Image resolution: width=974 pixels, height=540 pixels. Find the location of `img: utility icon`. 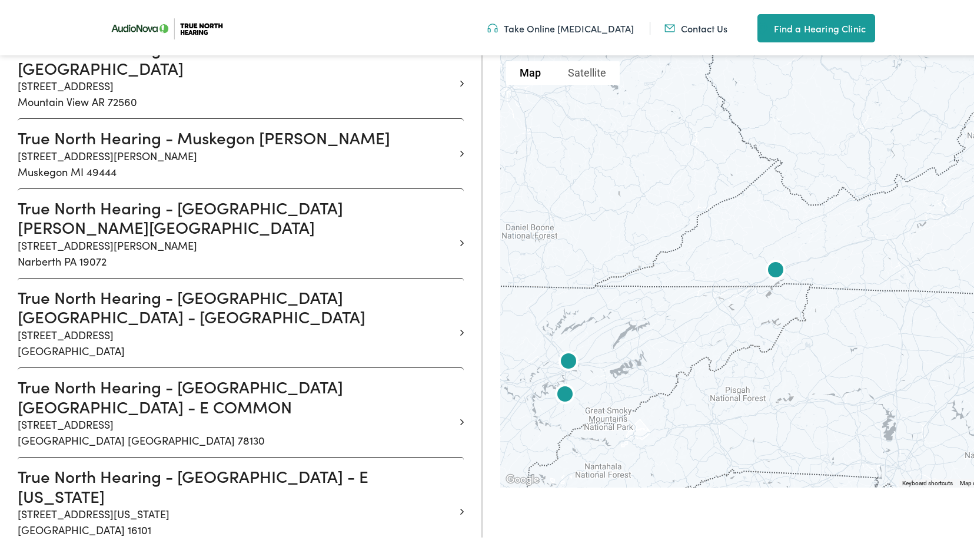

img: utility icon is located at coordinates (763, 26).